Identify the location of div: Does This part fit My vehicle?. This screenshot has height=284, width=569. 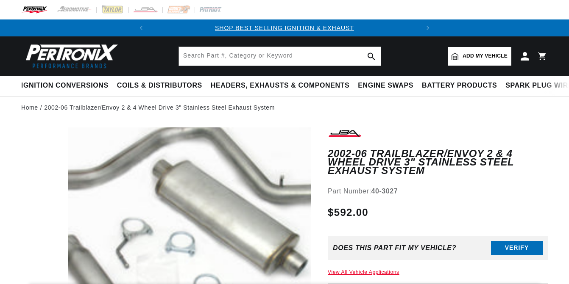
(394, 248).